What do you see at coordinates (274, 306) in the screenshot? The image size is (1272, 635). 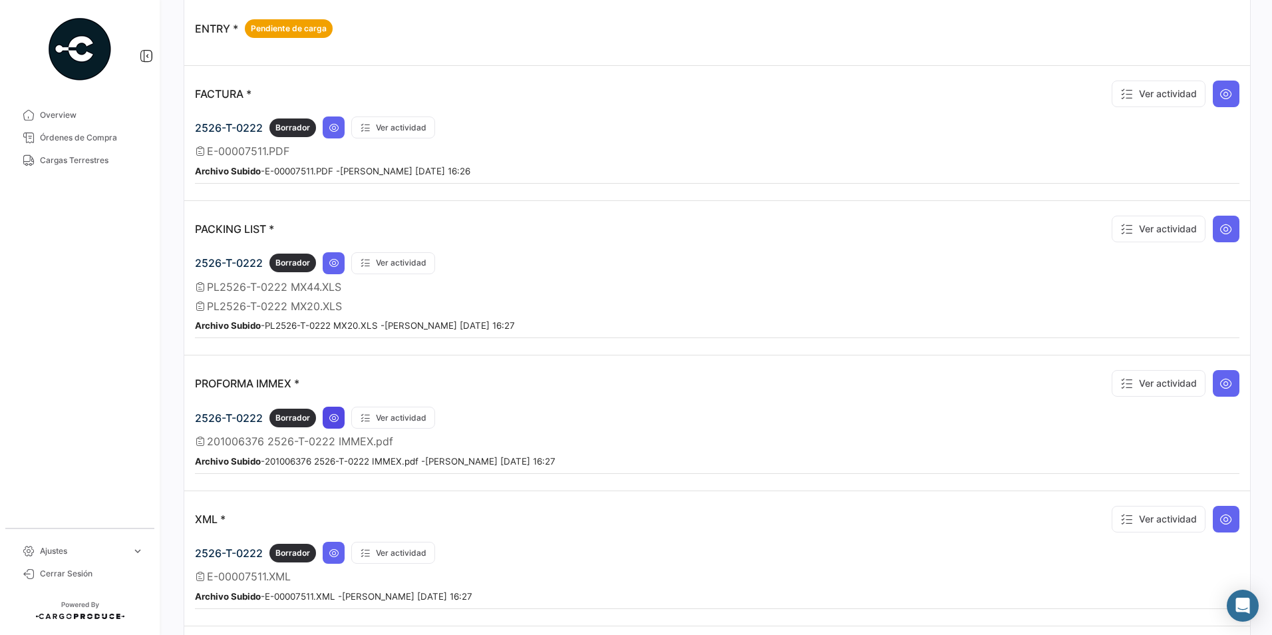 I see `span: PL2526-T-0222 MX20.XLS` at bounding box center [274, 306].